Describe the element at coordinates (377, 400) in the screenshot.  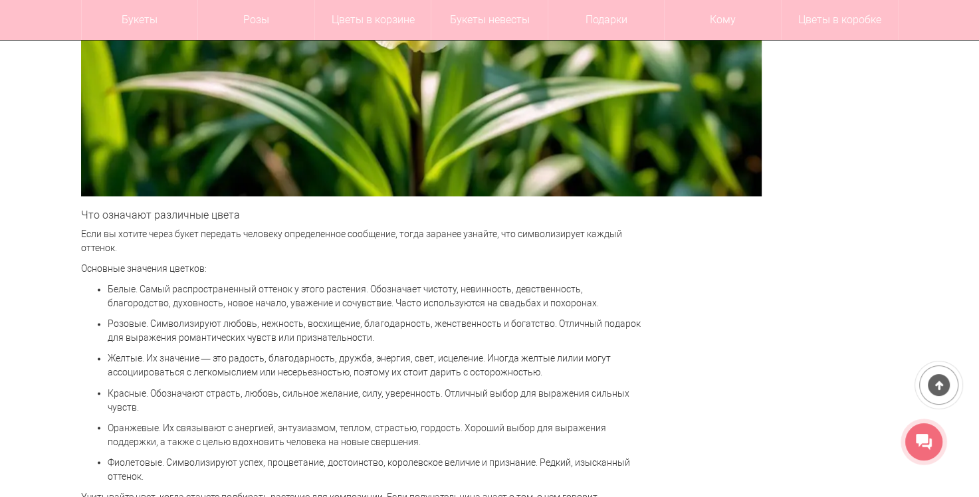
I see `p: Красные. Обозначают страсть, любовь, сильное желание, силу, уверенность. Отличный выбор для выраж...` at that location.